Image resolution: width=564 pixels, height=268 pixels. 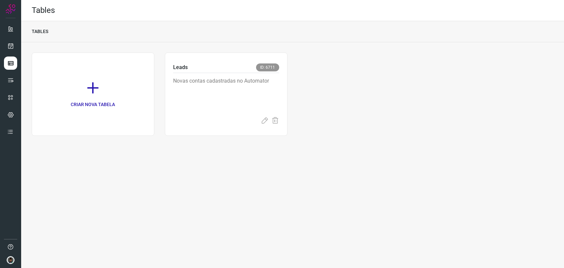 I want to click on p: TABLES, so click(x=40, y=31).